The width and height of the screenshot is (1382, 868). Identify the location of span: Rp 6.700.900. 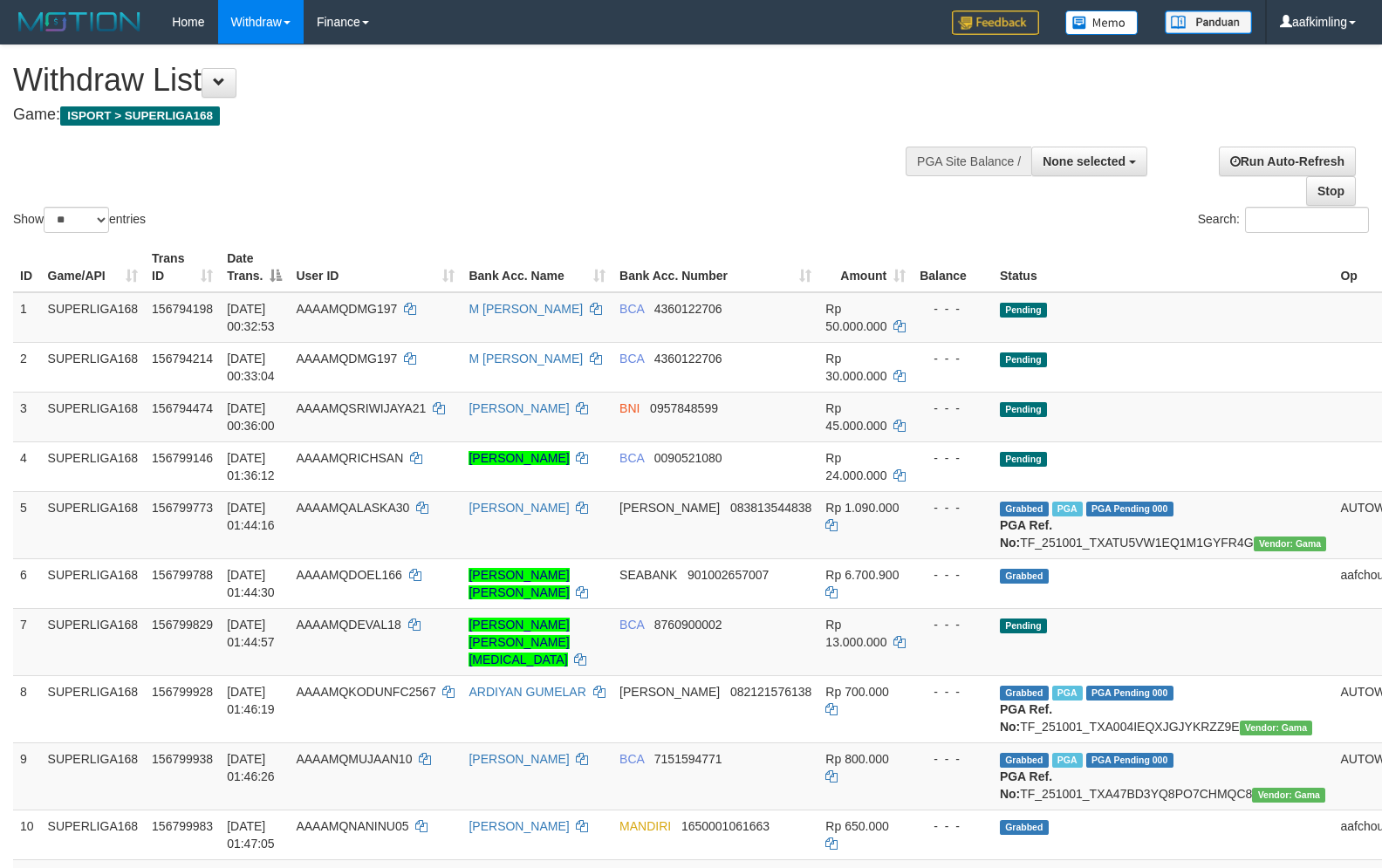
(862, 575).